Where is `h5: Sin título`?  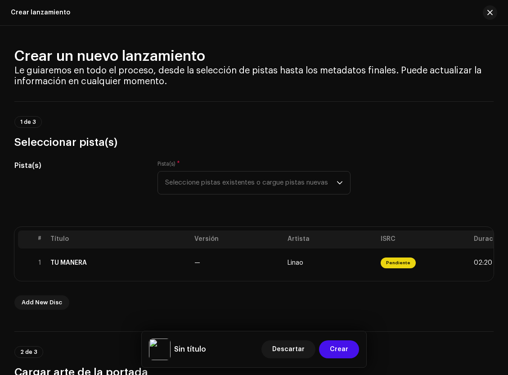 h5: Sin título is located at coordinates (190, 349).